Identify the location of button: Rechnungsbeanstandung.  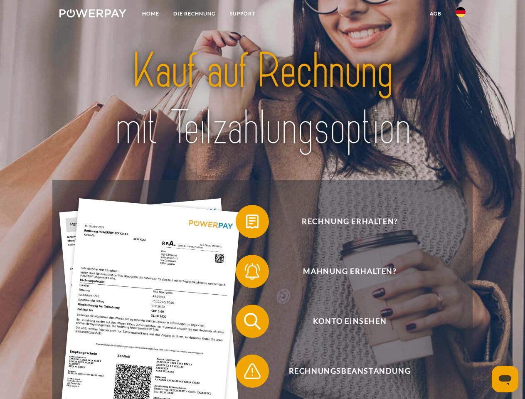
(344, 371).